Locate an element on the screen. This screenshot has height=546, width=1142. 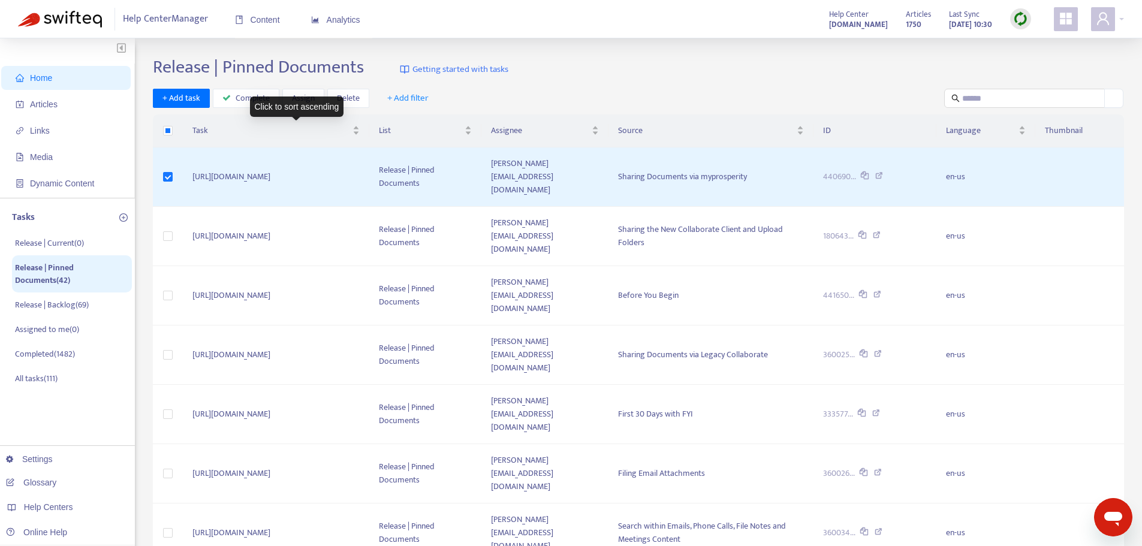
span: area-chart is located at coordinates (315, 20).